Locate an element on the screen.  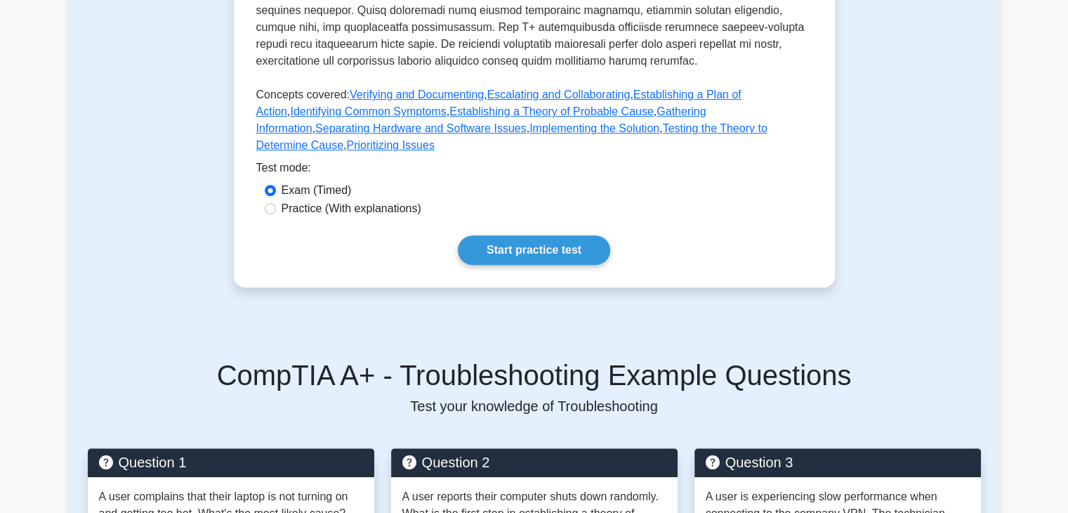
h5: CompTIA A+ - Troubleshooting Example Questions is located at coordinates (534, 375).